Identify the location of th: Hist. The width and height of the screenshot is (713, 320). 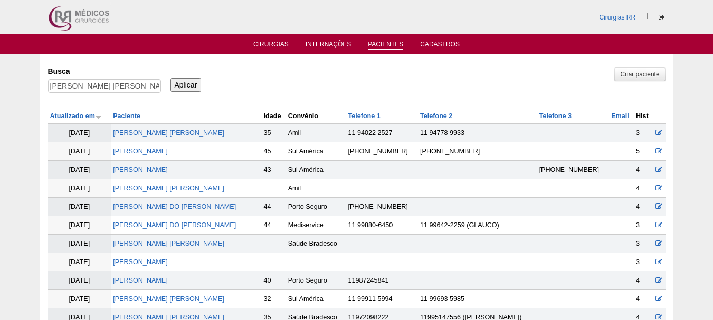
(644, 116).